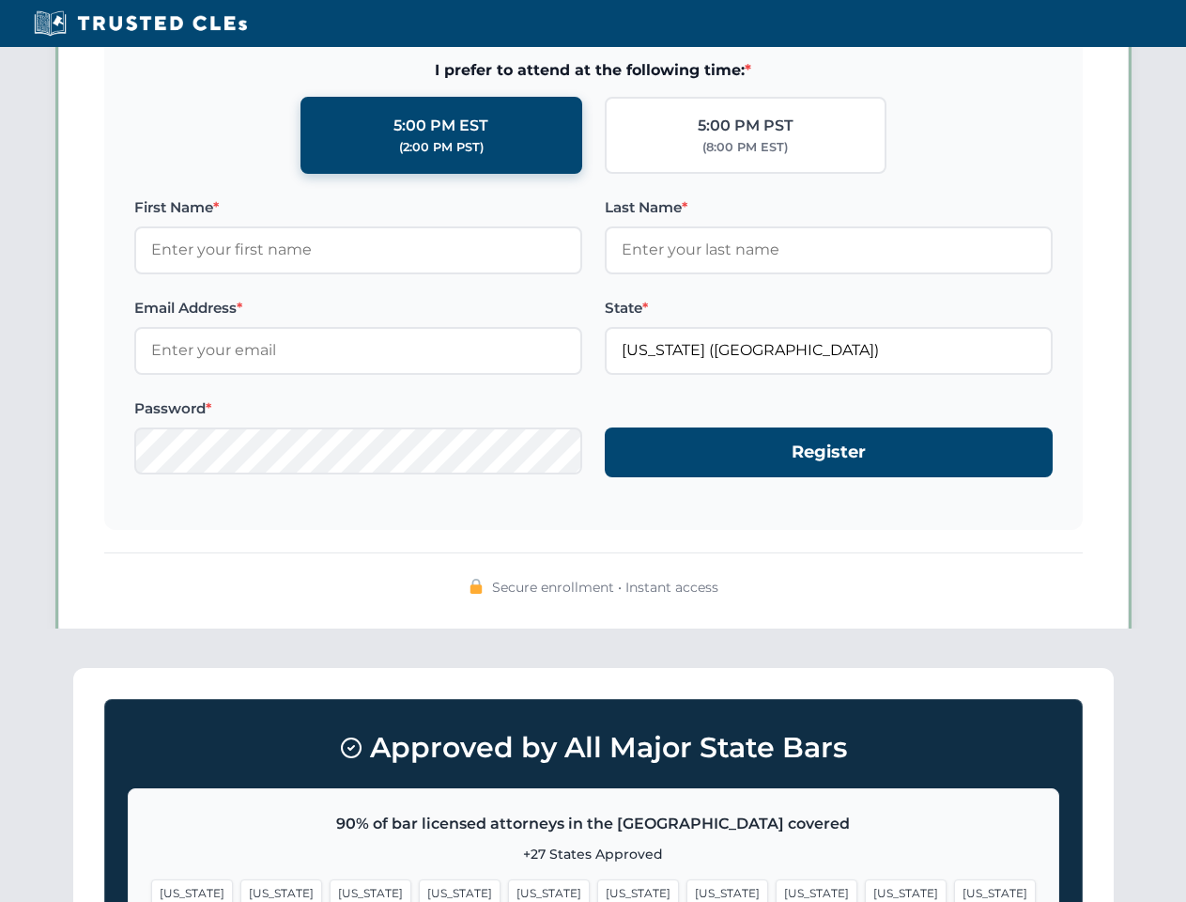  What do you see at coordinates (594, 854) in the screenshot?
I see `p: +27 States Approved` at bounding box center [594, 854].